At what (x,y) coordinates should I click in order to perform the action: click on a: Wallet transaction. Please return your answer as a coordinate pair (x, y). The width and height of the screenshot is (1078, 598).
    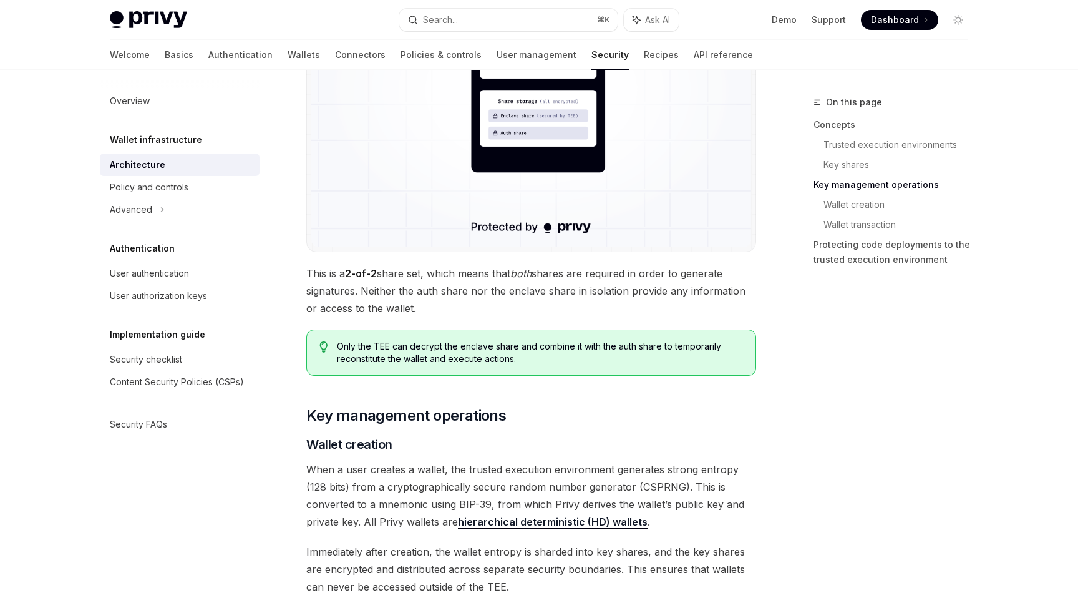
    Looking at the image, I should click on (901, 225).